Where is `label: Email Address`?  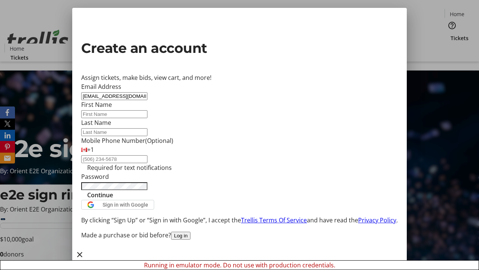
label: Email Address is located at coordinates (101, 87).